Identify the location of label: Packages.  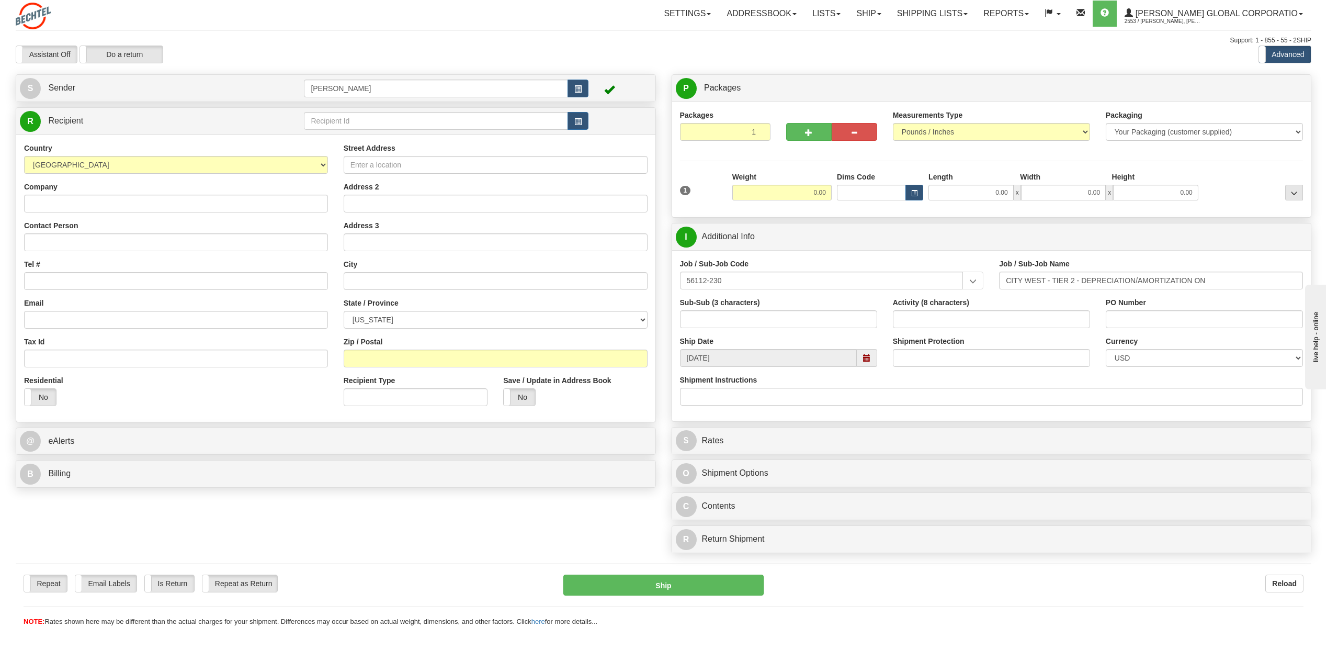
(697, 115).